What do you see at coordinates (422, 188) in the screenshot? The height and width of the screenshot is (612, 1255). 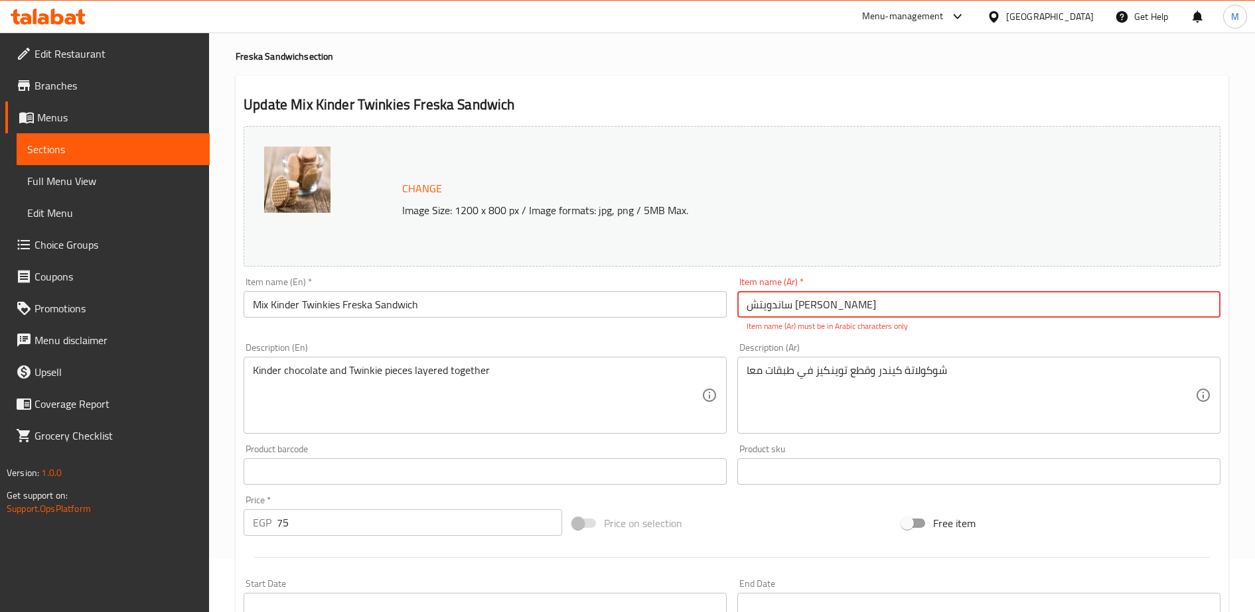 I see `button: Change` at bounding box center [422, 188].